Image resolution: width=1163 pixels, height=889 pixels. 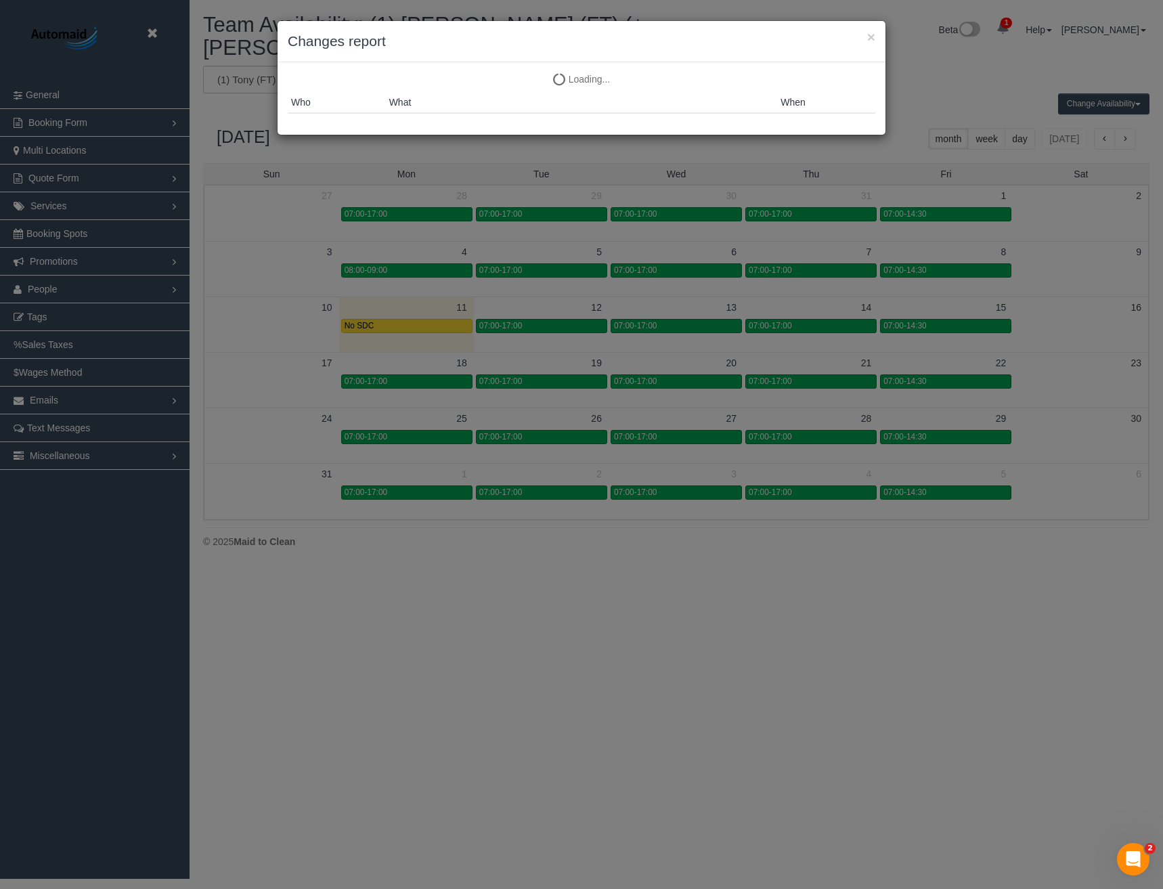 What do you see at coordinates (826, 102) in the screenshot?
I see `th: When` at bounding box center [826, 102].